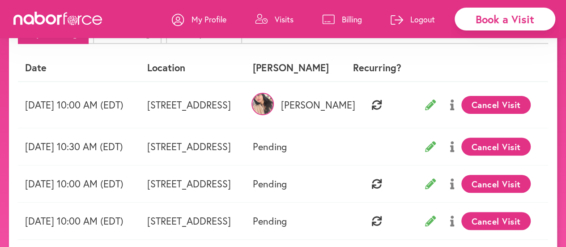 The height and width of the screenshot is (247, 566). What do you see at coordinates (193, 68) in the screenshot?
I see `th: Location` at bounding box center [193, 68].